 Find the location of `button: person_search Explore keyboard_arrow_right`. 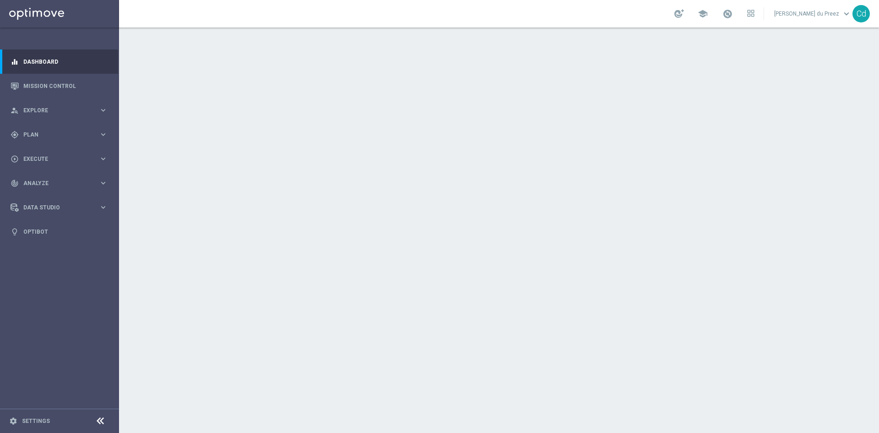

button: person_search Explore keyboard_arrow_right is located at coordinates (59, 110).